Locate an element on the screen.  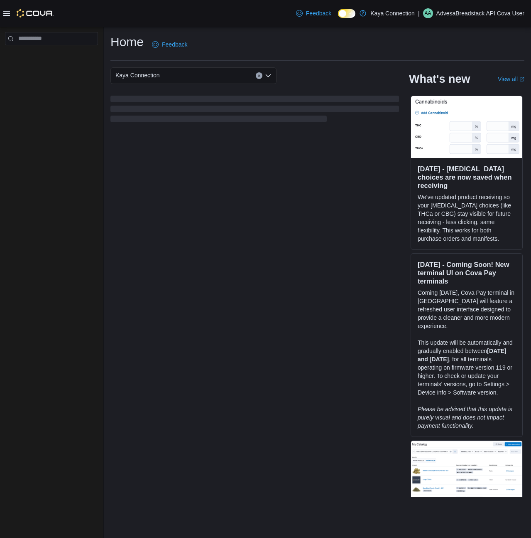
button: Open list of options is located at coordinates (268, 76).